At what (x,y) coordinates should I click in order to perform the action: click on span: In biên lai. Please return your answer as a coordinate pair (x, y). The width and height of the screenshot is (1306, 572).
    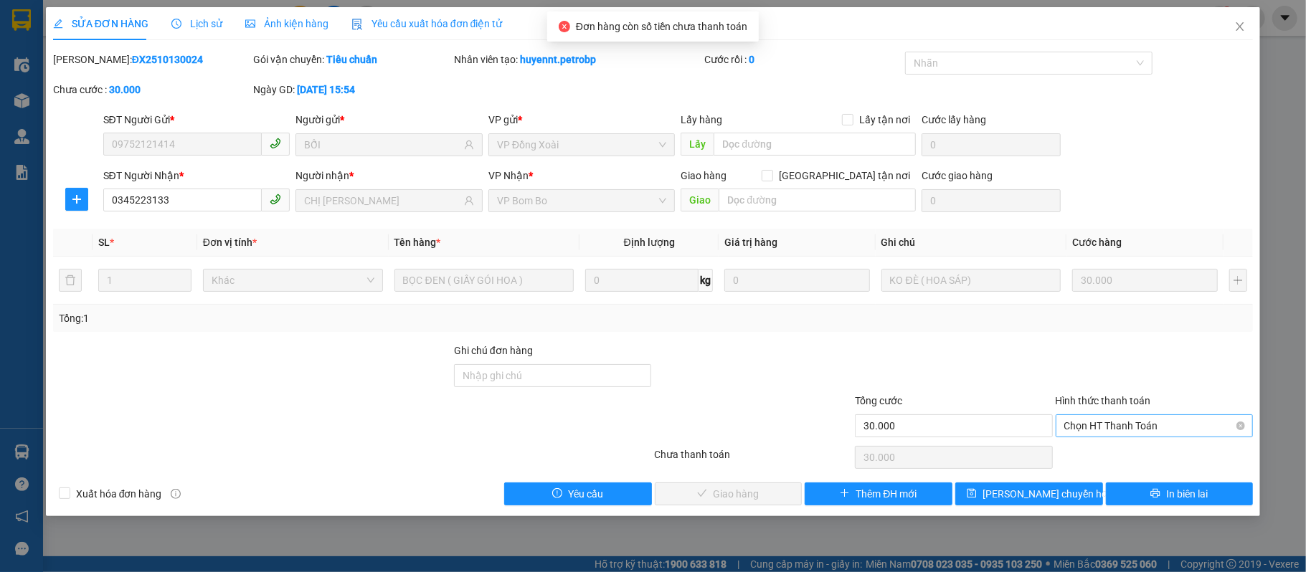
    Looking at the image, I should click on (1187, 494).